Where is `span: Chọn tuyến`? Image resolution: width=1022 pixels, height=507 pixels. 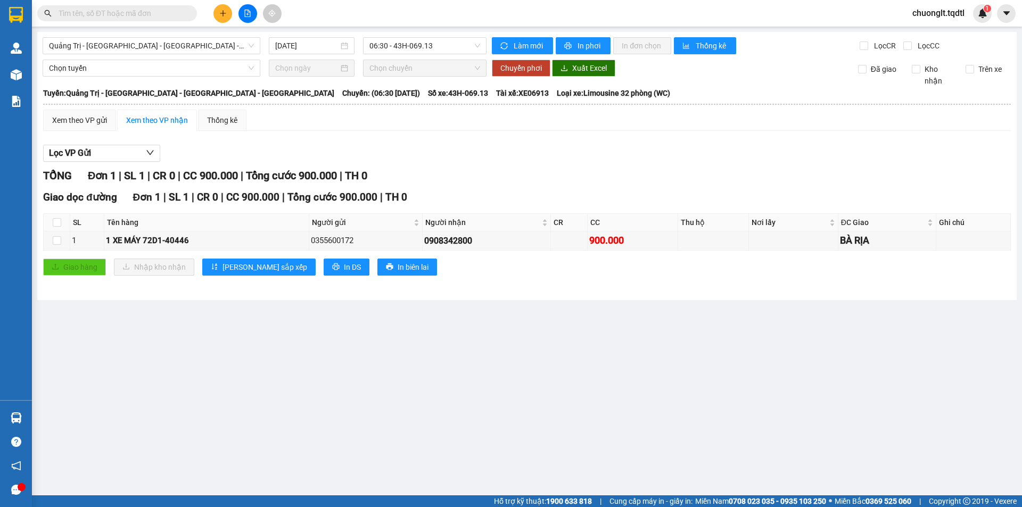 span: Chọn tuyến is located at coordinates (151, 68).